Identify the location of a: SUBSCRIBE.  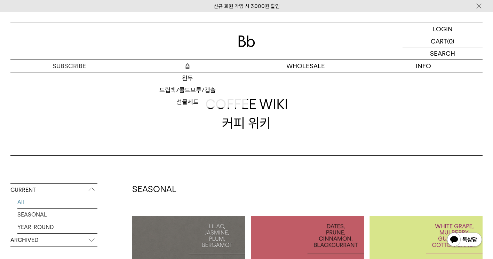
(69, 66).